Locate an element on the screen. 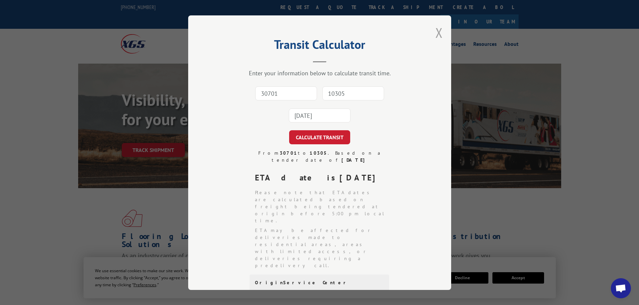 This screenshot has width=639, height=305. h2: Transit Calculator is located at coordinates (320, 46).